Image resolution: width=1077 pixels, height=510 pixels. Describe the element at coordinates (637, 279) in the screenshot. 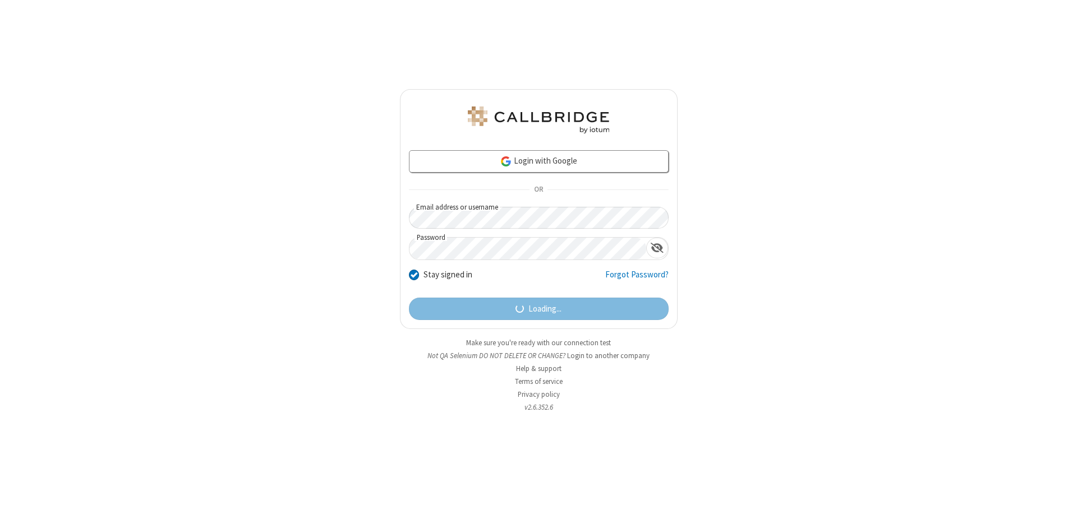

I see `a: Forgot Password?` at that location.